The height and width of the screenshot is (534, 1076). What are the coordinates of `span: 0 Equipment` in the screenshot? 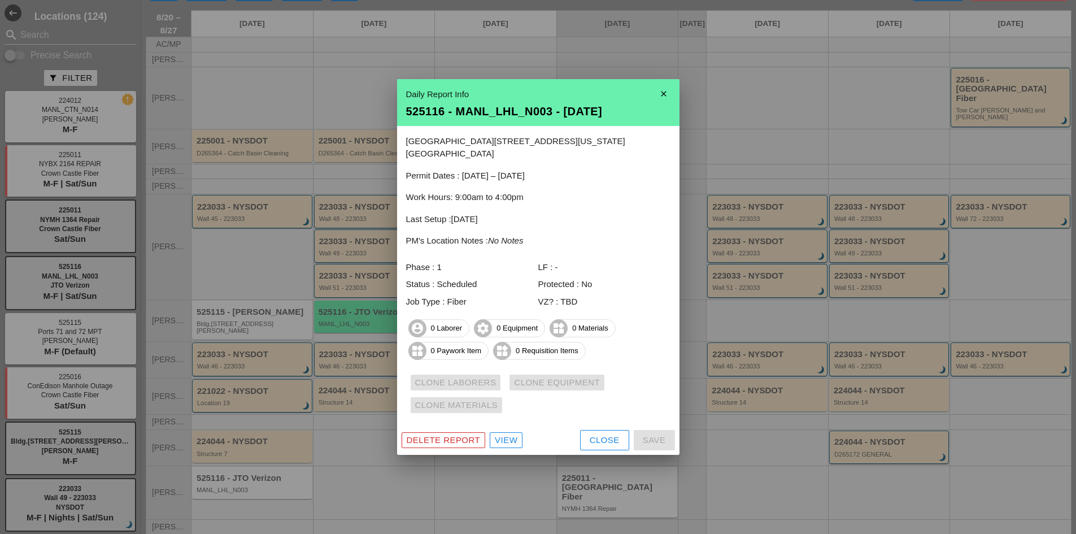 It's located at (510, 328).